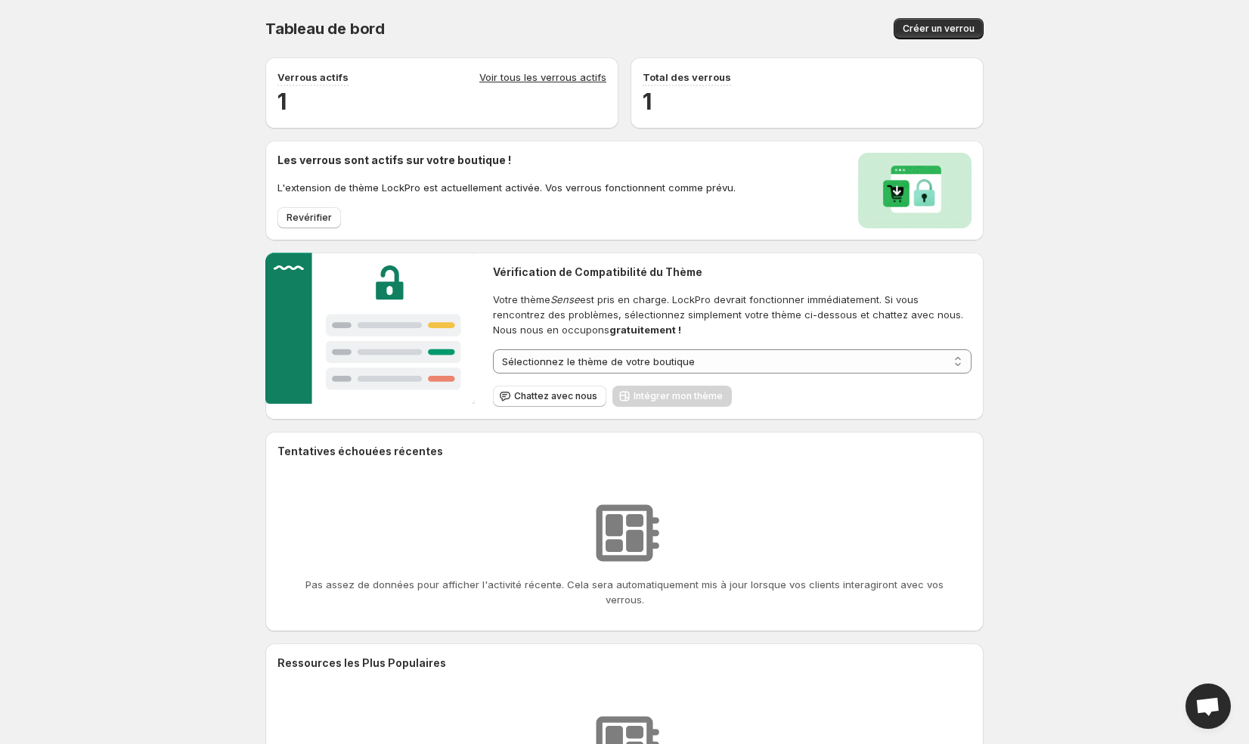 This screenshot has height=744, width=1249. I want to click on span: Chattez avec nous, so click(556, 396).